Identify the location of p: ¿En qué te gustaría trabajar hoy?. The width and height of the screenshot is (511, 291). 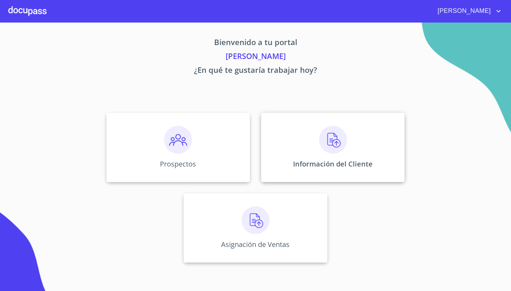
(255, 71).